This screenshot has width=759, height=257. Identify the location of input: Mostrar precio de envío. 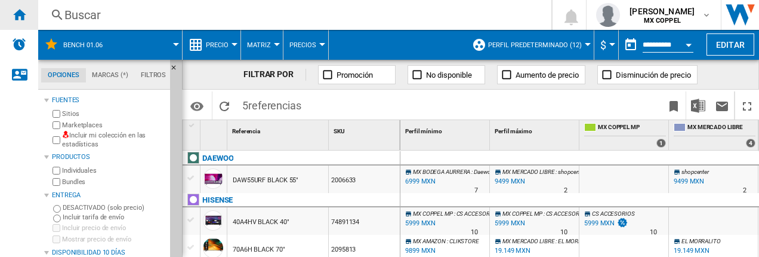
(56, 239).